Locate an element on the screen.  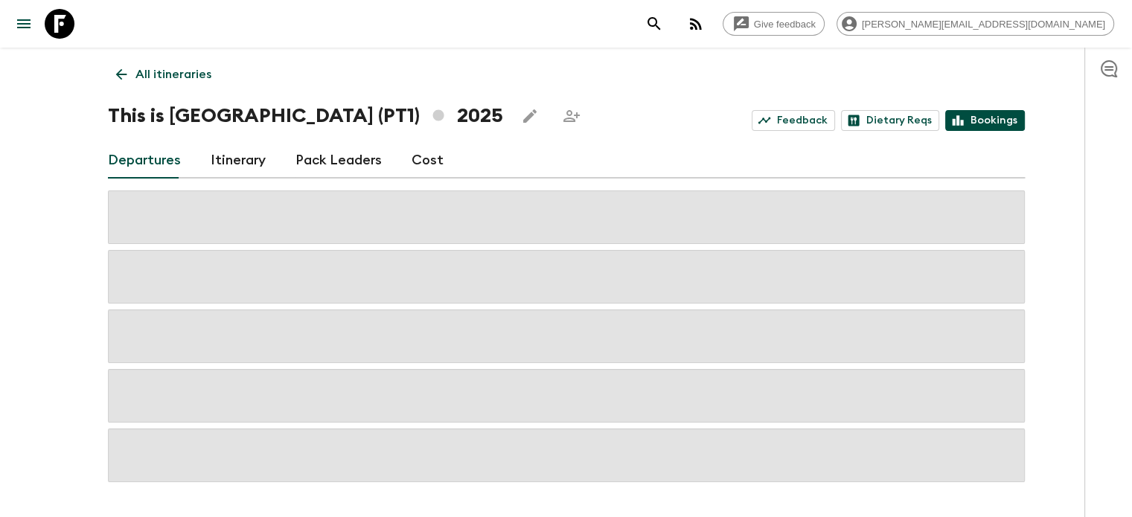
a: Departures is located at coordinates (144, 161).